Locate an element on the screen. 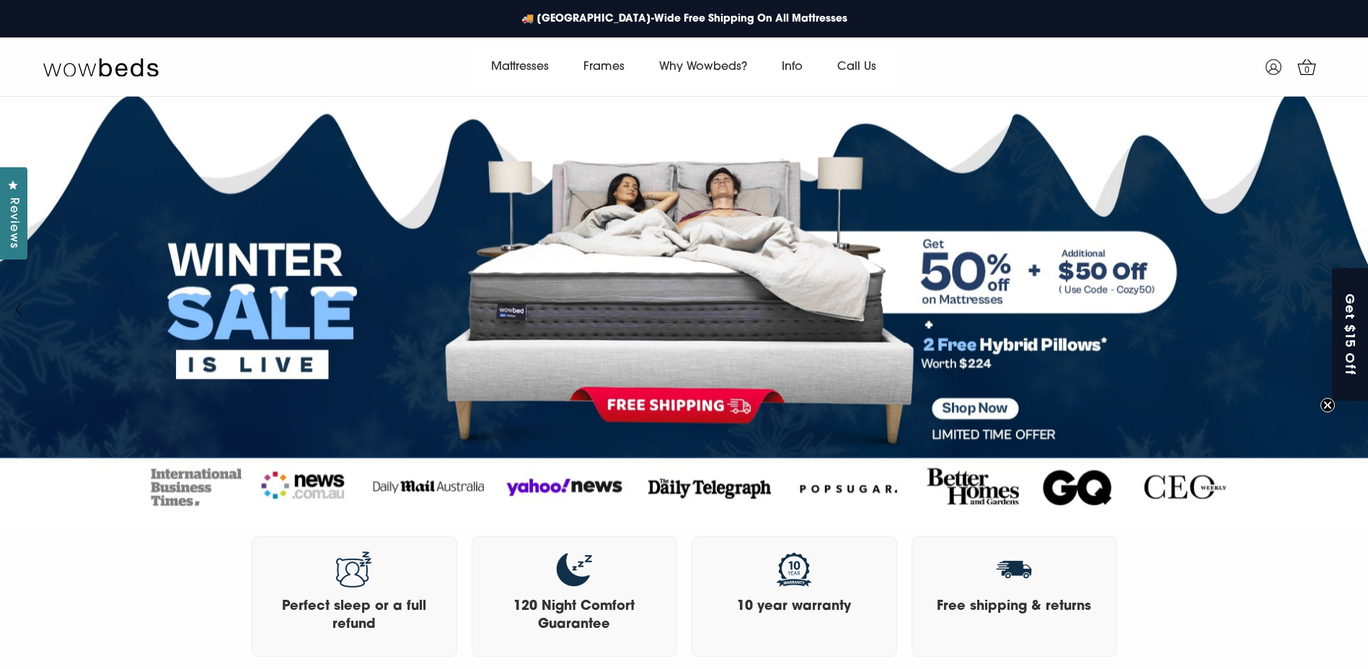  a: Info is located at coordinates (792, 67).